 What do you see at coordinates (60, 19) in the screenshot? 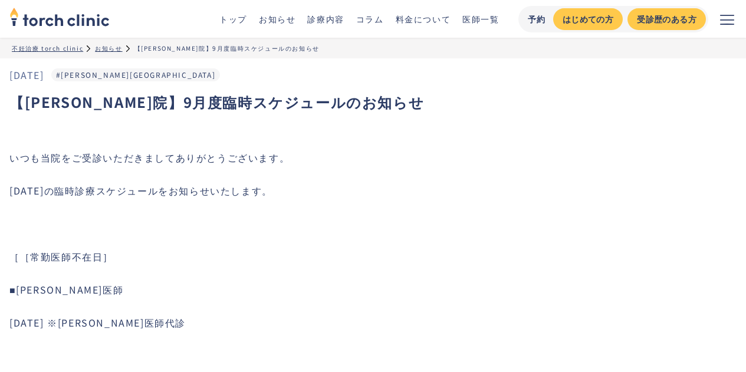
I see `a: home` at bounding box center [60, 19].